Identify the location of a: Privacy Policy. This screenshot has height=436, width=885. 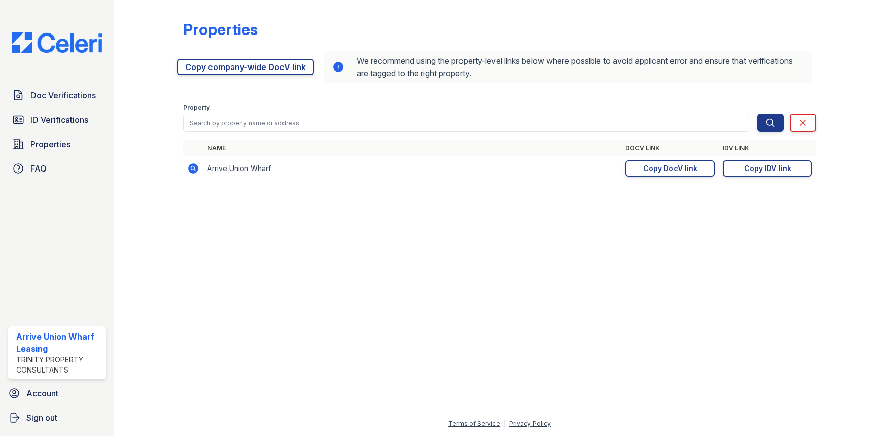
(530, 423).